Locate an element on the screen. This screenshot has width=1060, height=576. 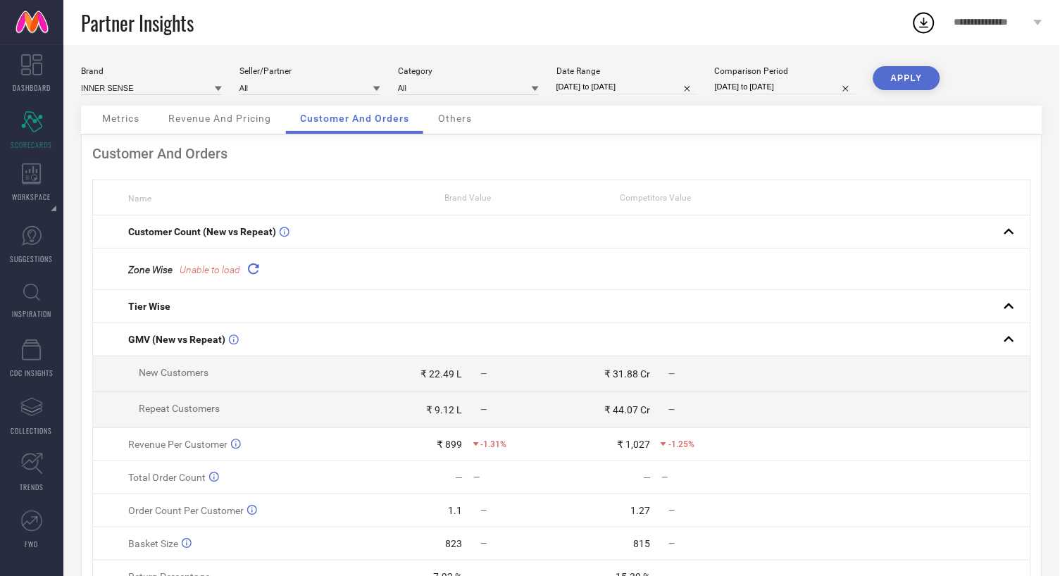
span: Customer And Orders is located at coordinates (354, 118).